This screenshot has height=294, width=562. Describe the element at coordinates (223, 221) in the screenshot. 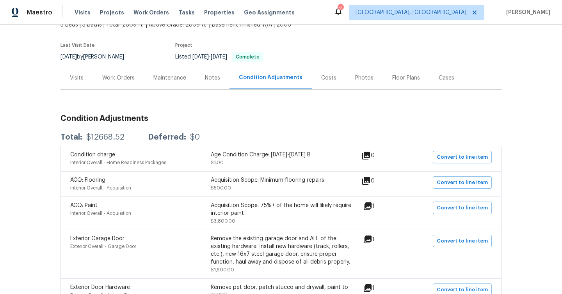

I see `span: $3,800.00` at that location.